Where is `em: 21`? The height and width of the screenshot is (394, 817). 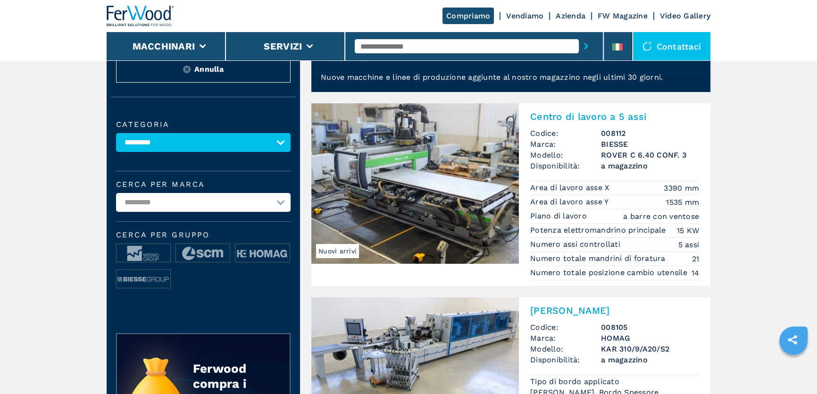 em: 21 is located at coordinates (695, 258).